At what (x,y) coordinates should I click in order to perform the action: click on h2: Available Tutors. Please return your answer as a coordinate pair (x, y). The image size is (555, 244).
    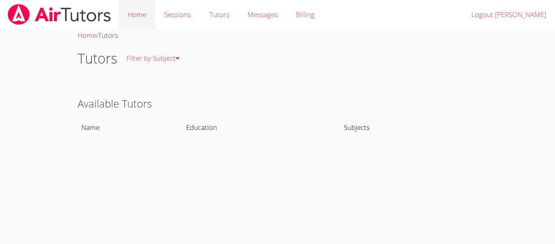
    Looking at the image, I should click on (278, 103).